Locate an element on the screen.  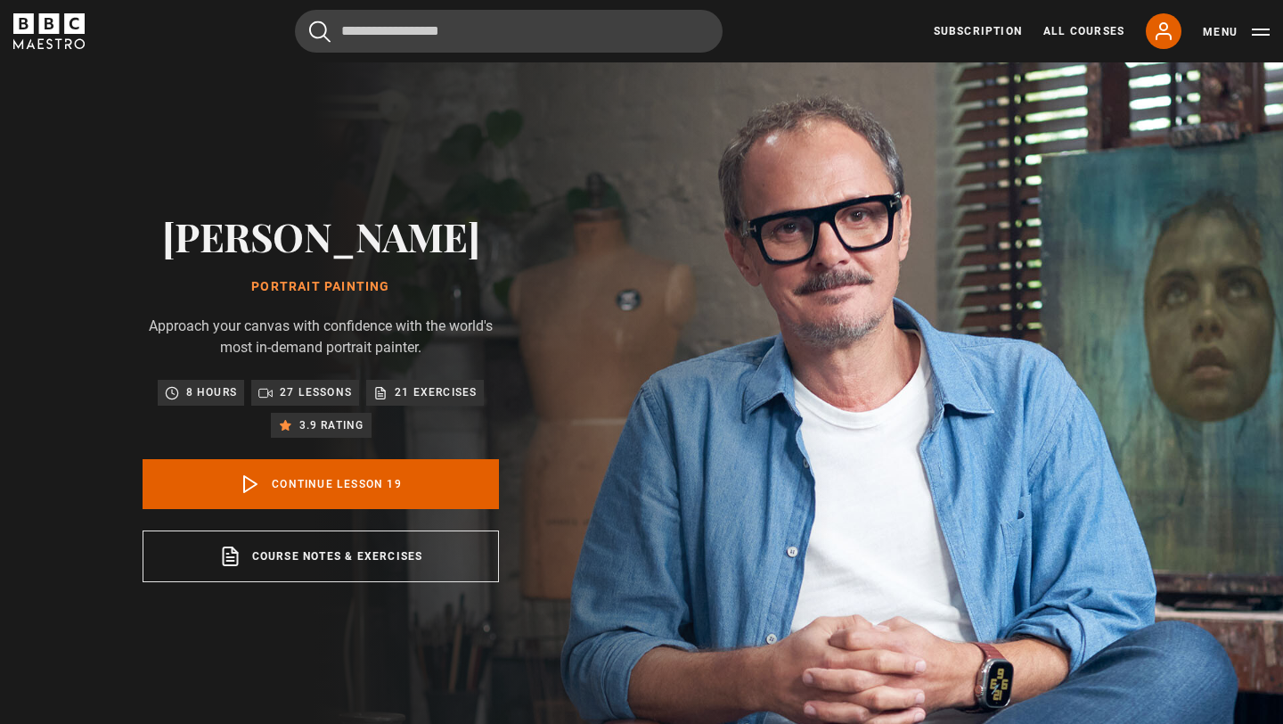
svg: BBC Maestro is located at coordinates (49, 31).